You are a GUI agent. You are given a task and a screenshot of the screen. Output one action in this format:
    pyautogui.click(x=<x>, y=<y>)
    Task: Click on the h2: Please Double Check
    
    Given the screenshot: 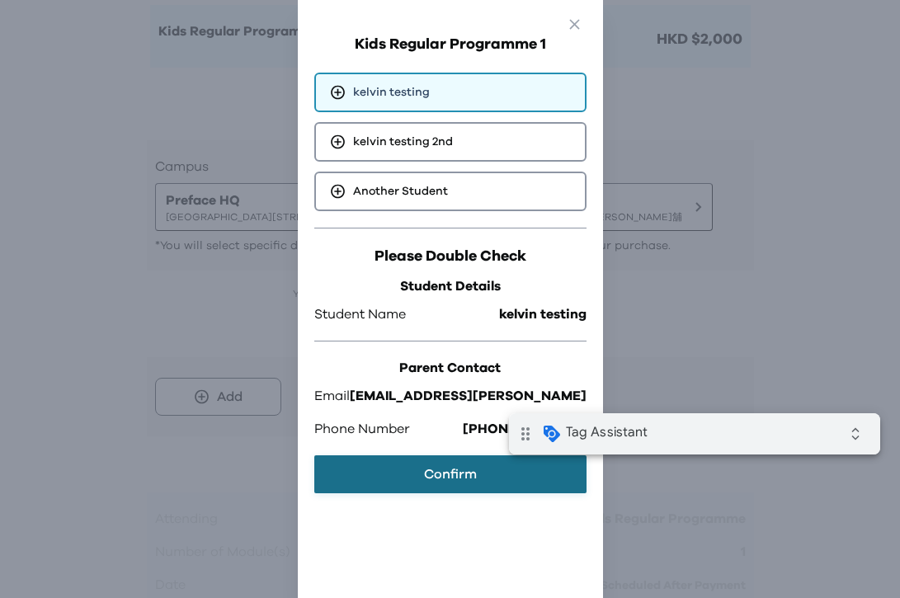 What is the action you would take?
    pyautogui.click(x=450, y=256)
    